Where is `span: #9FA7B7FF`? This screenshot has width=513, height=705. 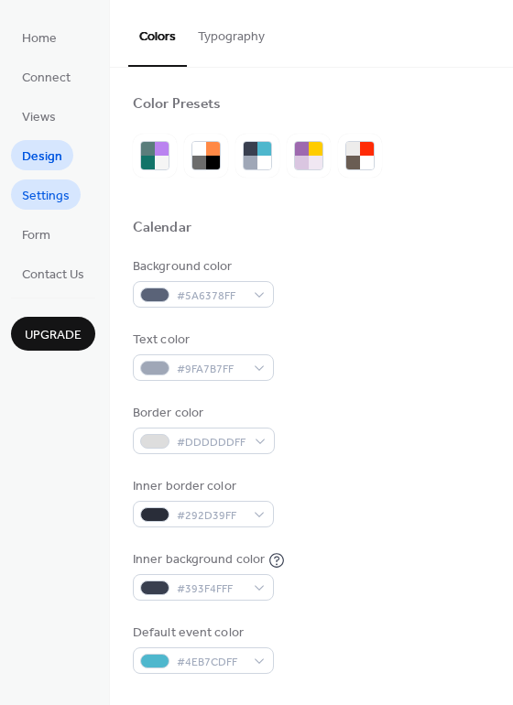 span: #9FA7B7FF is located at coordinates (211, 369).